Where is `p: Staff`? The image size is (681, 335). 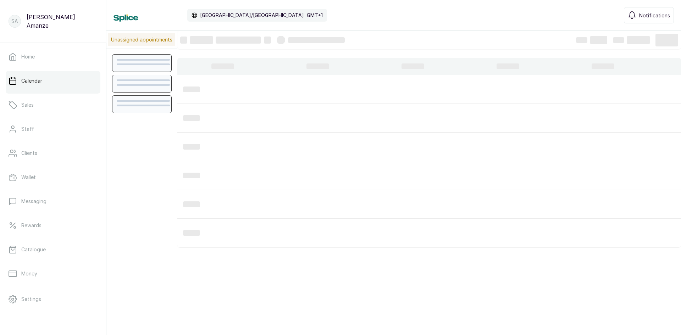 p: Staff is located at coordinates (28, 129).